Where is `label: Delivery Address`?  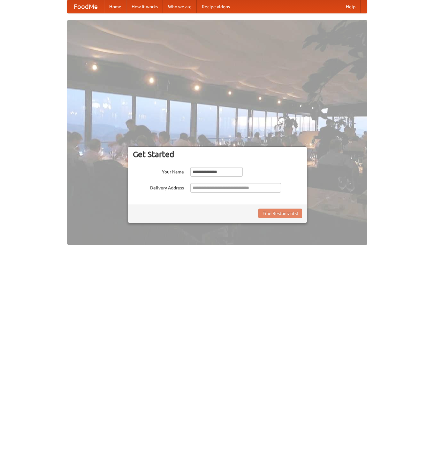 label: Delivery Address is located at coordinates (158, 187).